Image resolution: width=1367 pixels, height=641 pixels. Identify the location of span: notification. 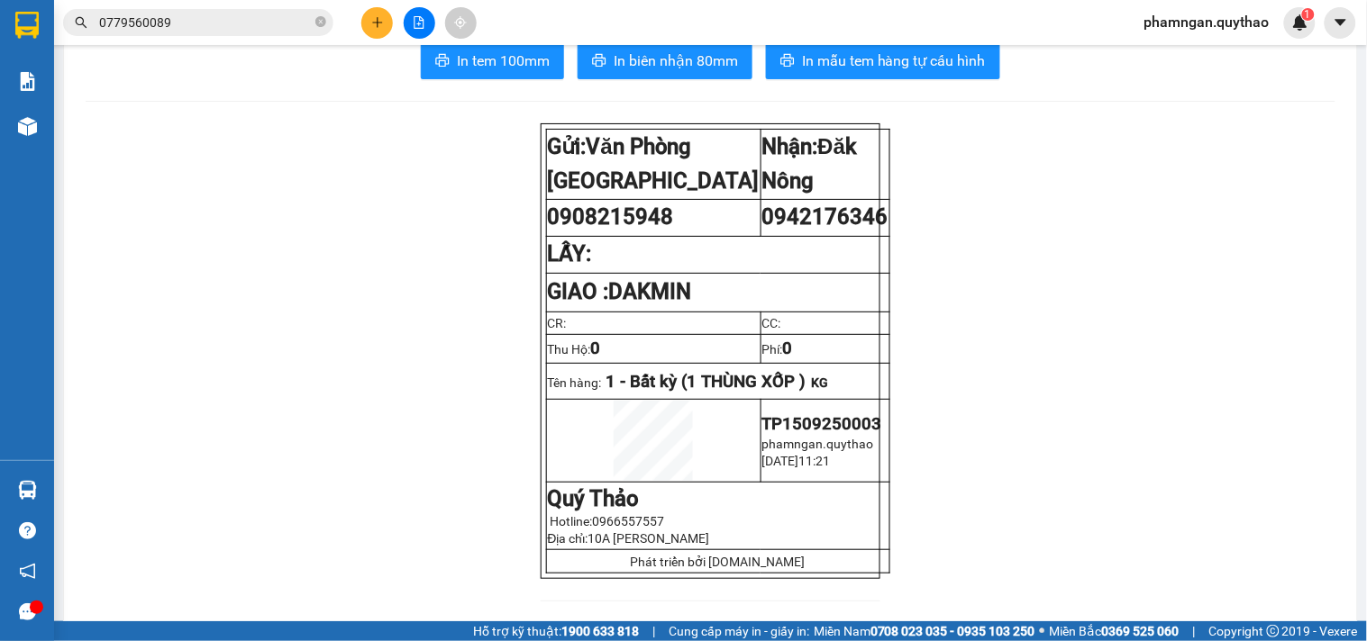
(27, 571).